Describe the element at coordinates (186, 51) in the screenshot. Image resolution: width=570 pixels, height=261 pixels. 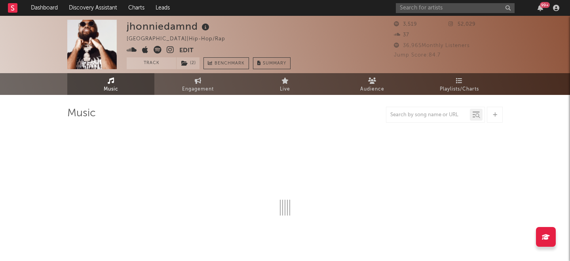
I see `button: Edit` at that location.